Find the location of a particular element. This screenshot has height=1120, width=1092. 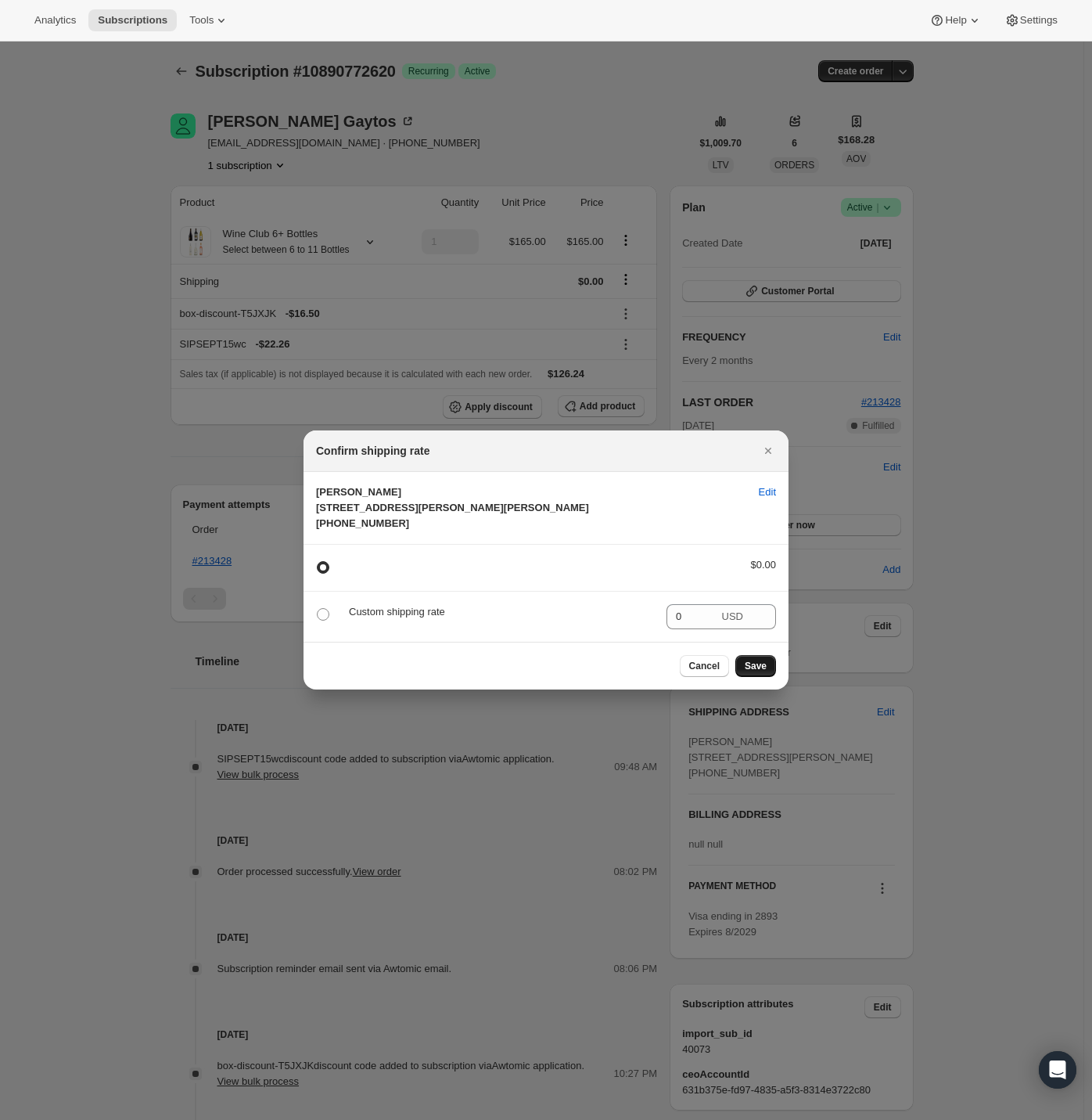

h2: Confirm shipping rate is located at coordinates (372, 451).